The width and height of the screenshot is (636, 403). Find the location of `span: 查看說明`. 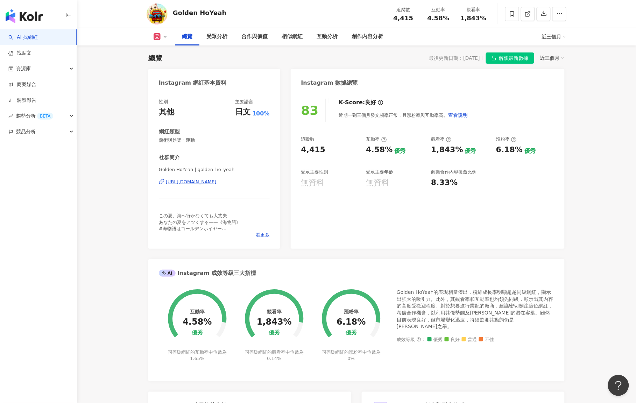

span: 查看說明 is located at coordinates (458, 115).